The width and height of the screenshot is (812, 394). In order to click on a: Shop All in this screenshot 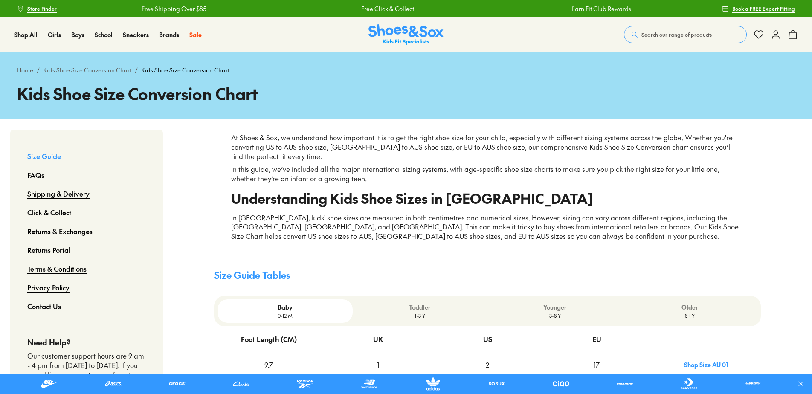, I will do `click(26, 35)`.